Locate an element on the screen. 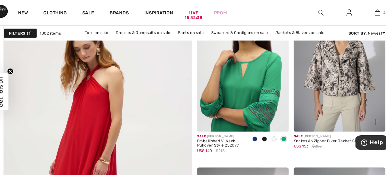 The image size is (386, 175). span: $215 is located at coordinates (217, 144).